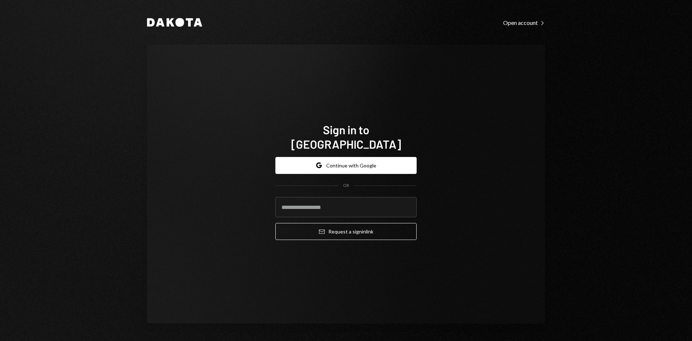  I want to click on div: OR, so click(346, 185).